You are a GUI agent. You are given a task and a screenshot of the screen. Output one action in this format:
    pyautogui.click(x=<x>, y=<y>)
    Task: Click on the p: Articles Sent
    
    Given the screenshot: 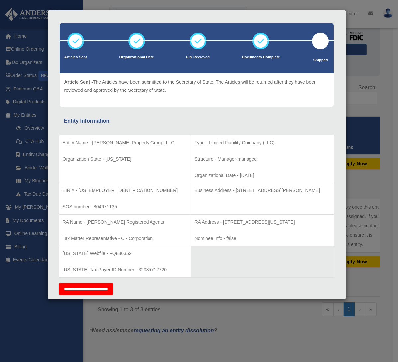 What is the action you would take?
    pyautogui.click(x=76, y=57)
    